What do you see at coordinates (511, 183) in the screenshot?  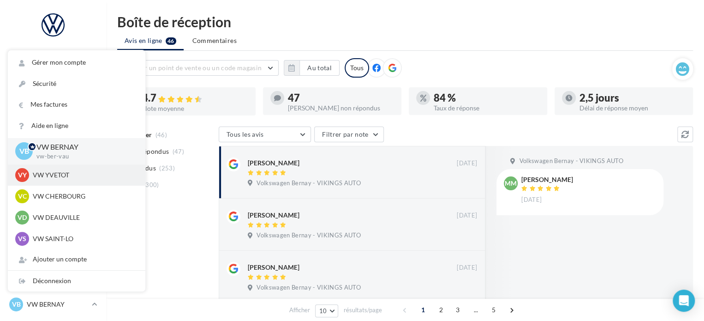 I see `span: MM` at bounding box center [511, 183].